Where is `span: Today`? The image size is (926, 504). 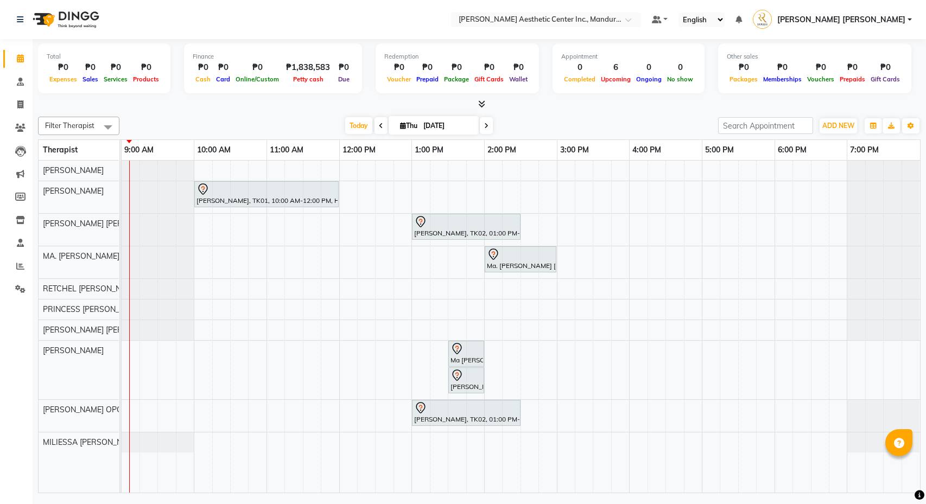
span: Today is located at coordinates (359, 125).